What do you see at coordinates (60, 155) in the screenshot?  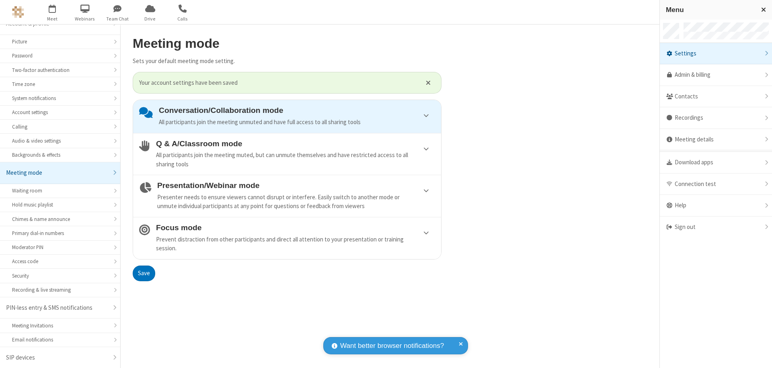 I see `div: Backgrounds & effects` at bounding box center [60, 155].